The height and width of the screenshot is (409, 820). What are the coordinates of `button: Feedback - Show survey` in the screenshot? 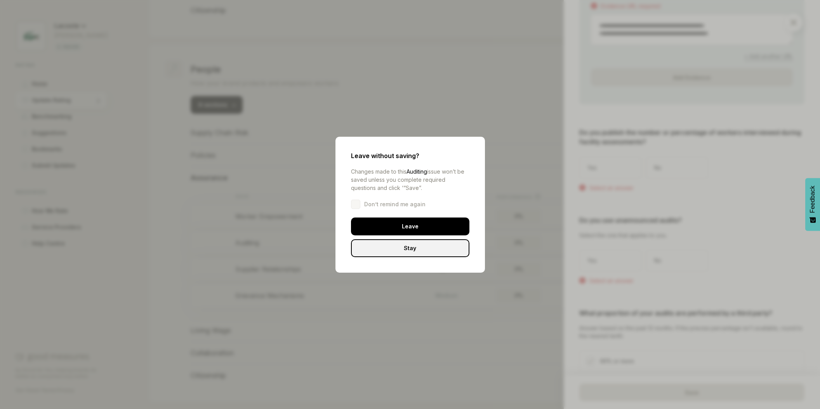 It's located at (812, 204).